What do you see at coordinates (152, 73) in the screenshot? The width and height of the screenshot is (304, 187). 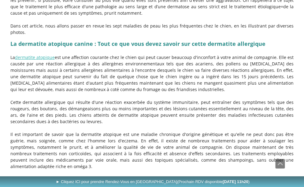 I see `p: La est une affection courante chez le chien qui peut causer beaucoup d'inconfort à votre animal d...` at bounding box center [152, 73].